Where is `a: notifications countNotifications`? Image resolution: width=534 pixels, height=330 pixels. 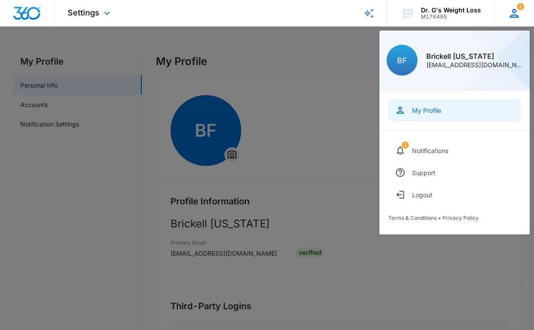
a: notifications countNotifications is located at coordinates (455, 150).